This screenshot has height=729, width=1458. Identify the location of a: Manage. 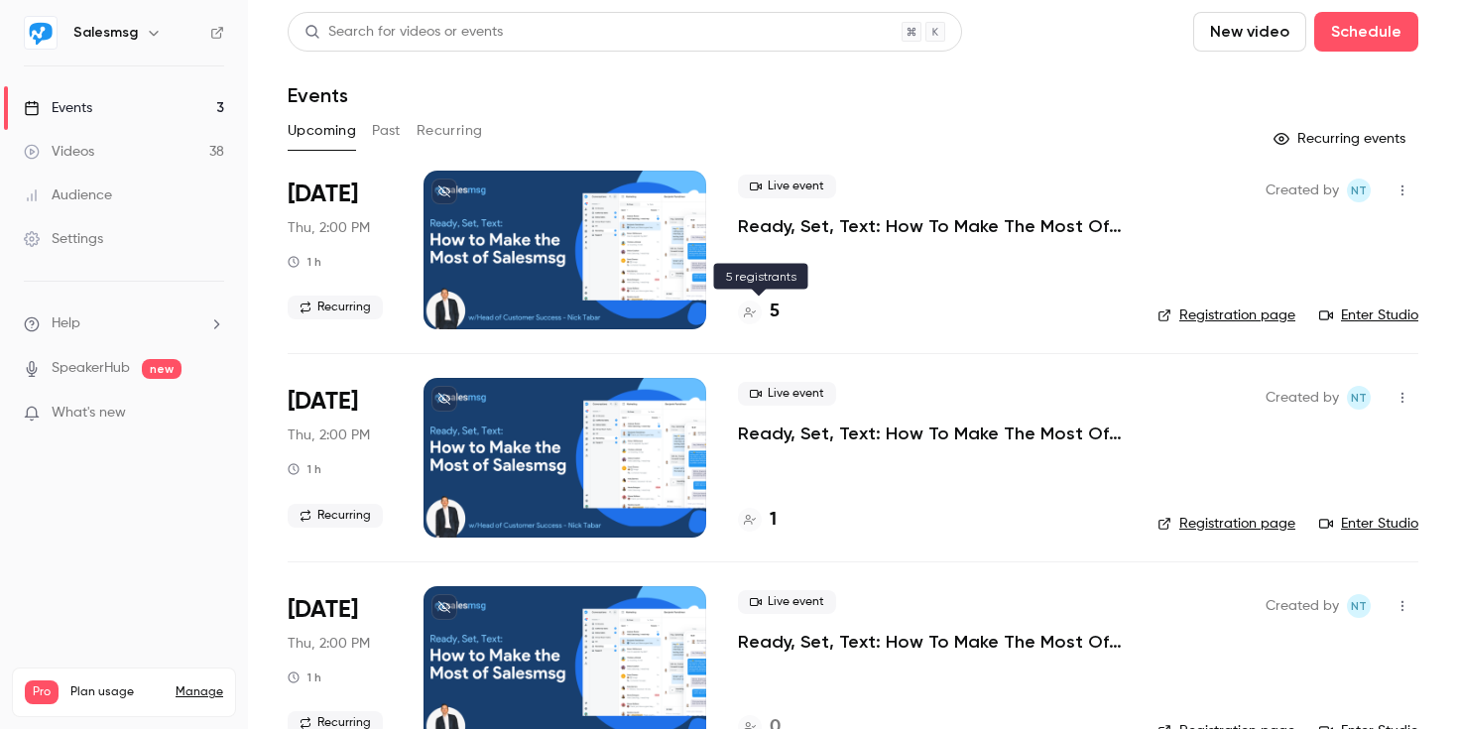
(199, 692).